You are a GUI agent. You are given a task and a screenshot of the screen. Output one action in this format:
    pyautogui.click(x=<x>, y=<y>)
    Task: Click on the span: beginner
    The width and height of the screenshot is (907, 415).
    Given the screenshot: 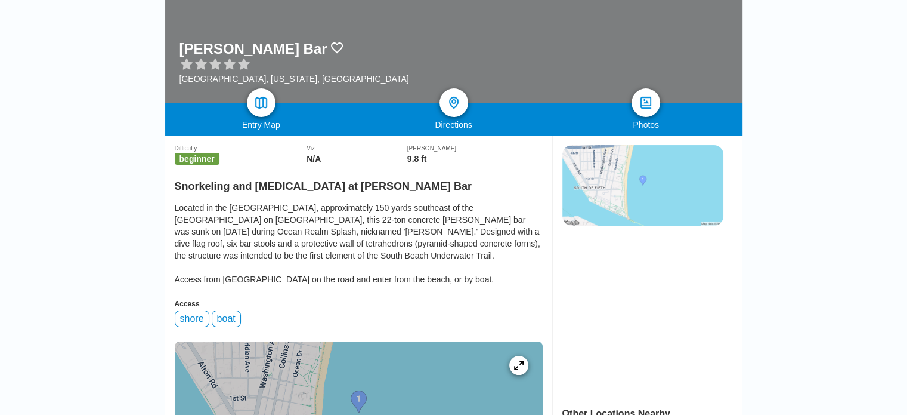 What is the action you would take?
    pyautogui.click(x=197, y=159)
    